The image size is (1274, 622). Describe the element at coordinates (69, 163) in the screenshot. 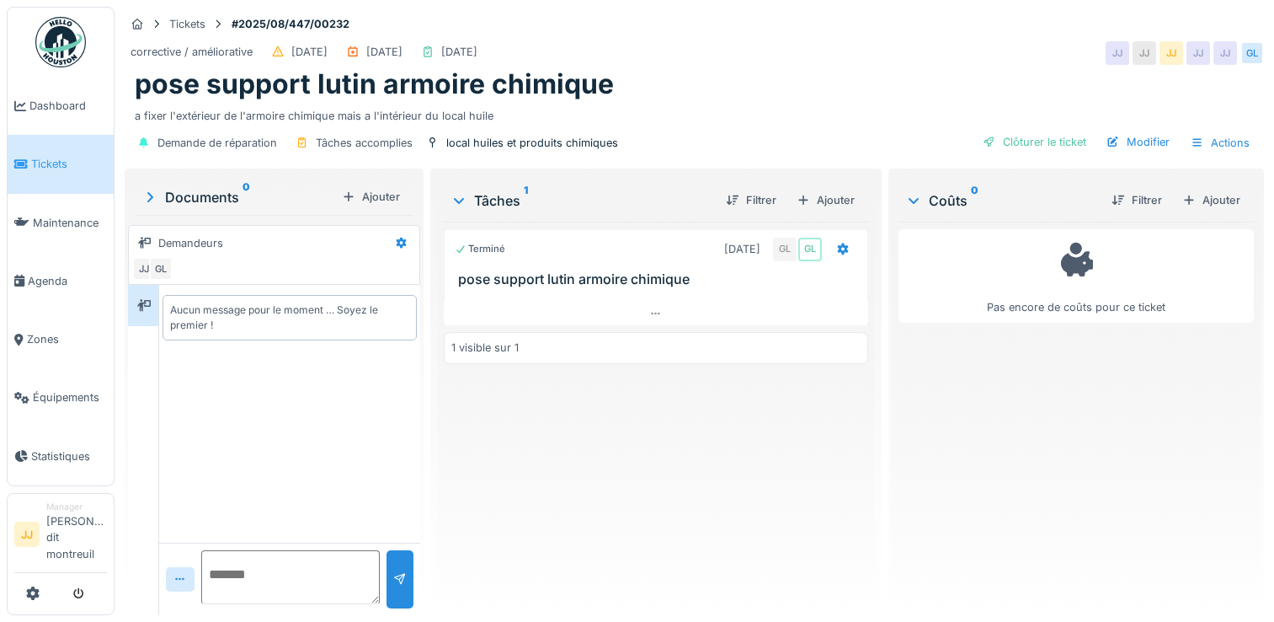

I see `span: Tickets` at that location.